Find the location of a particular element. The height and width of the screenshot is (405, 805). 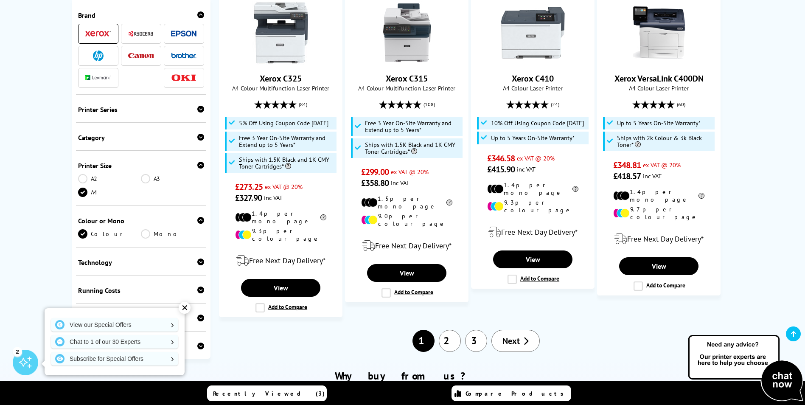

img: Brother is located at coordinates (184, 56).